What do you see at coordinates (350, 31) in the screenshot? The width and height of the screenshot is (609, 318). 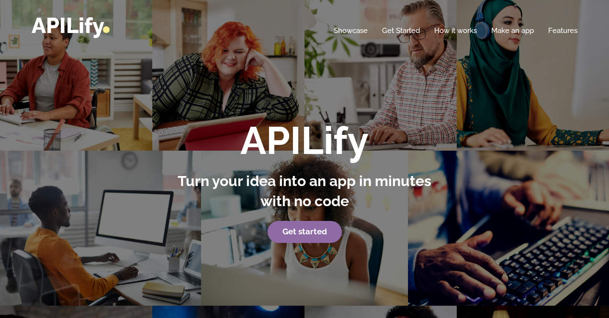 I see `a: Showcase` at bounding box center [350, 31].